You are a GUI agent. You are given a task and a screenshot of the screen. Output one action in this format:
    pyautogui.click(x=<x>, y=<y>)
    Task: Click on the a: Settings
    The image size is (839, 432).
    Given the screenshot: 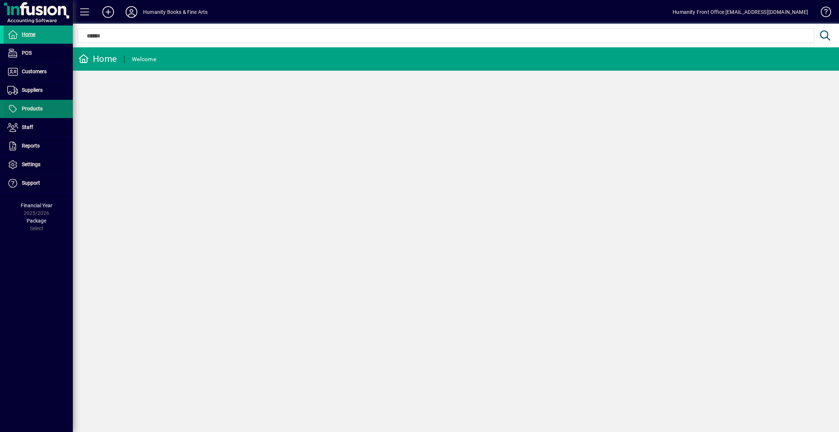 What is the action you would take?
    pyautogui.click(x=38, y=165)
    